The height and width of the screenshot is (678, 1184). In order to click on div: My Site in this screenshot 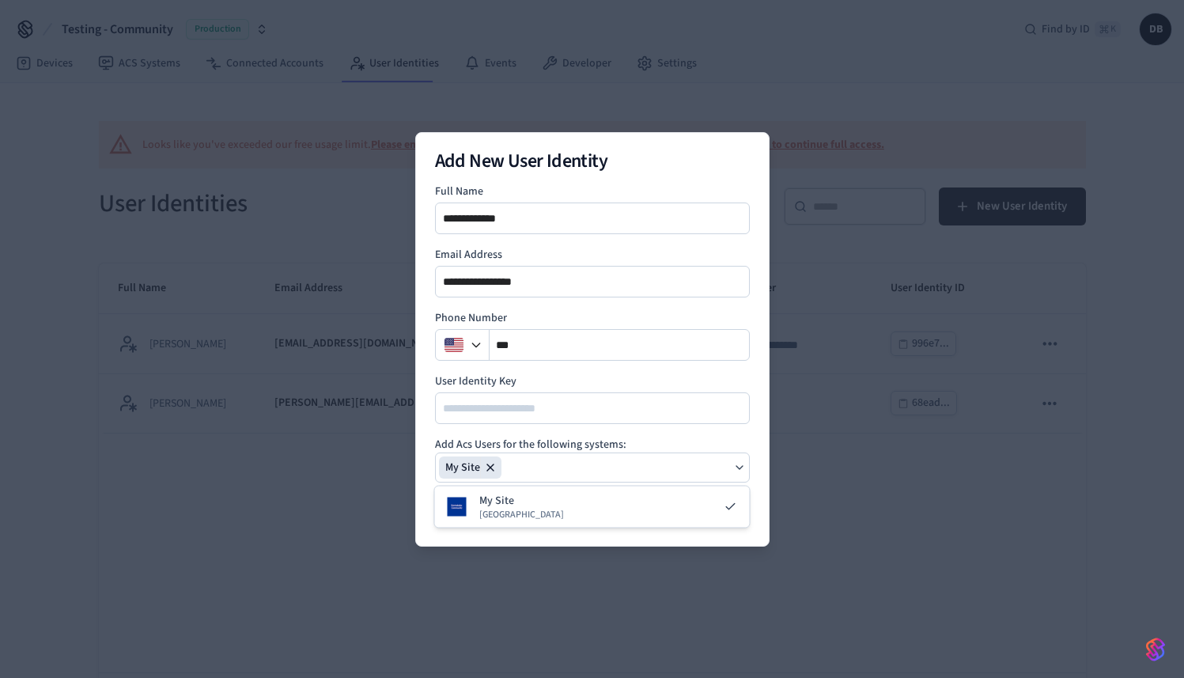, I will do `click(470, 467)`.